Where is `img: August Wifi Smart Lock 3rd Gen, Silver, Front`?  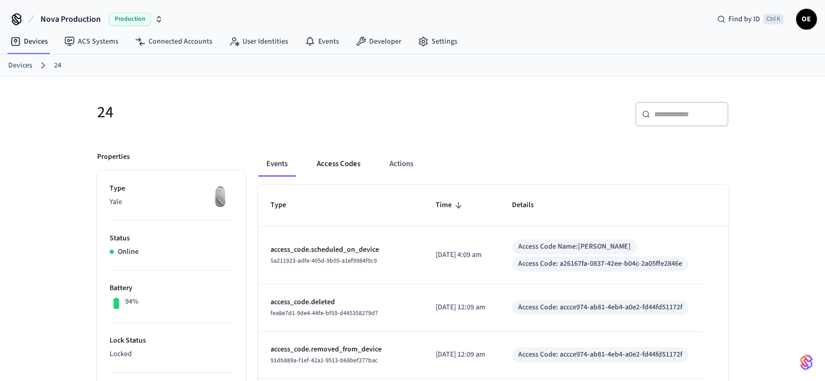 img: August Wifi Smart Lock 3rd Gen, Silver, Front is located at coordinates (220, 196).